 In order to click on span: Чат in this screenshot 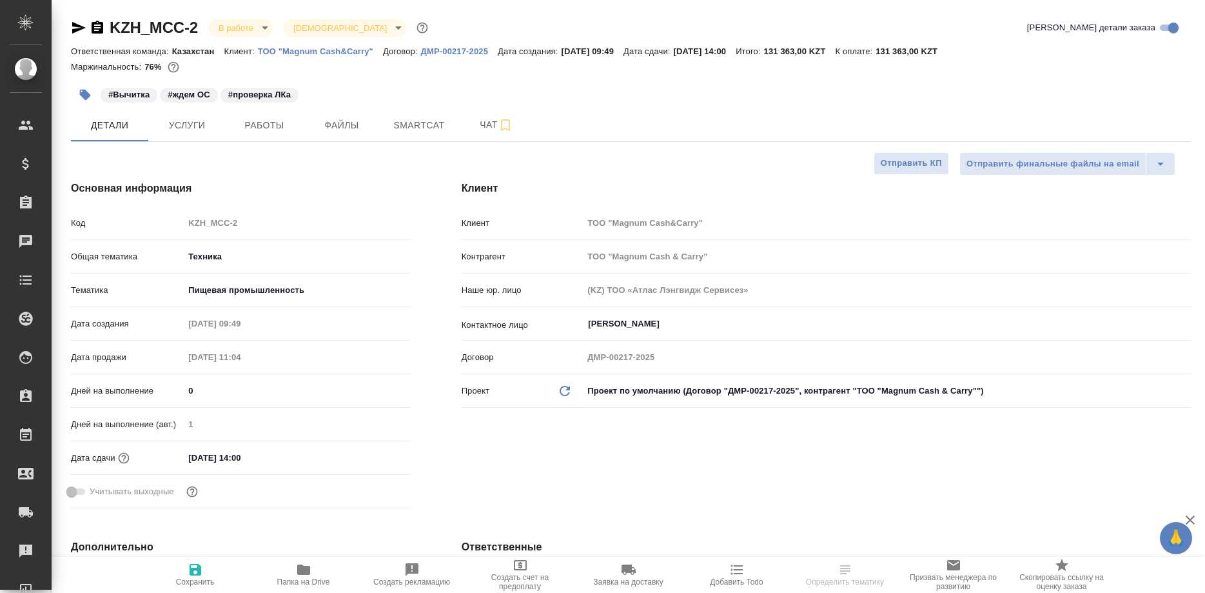, I will do `click(497, 124)`.